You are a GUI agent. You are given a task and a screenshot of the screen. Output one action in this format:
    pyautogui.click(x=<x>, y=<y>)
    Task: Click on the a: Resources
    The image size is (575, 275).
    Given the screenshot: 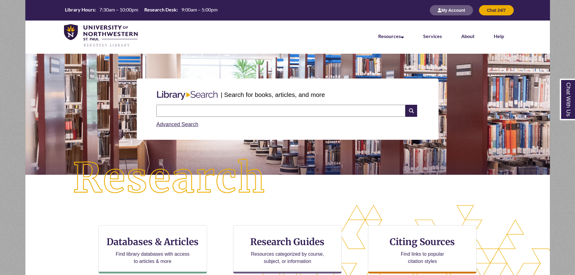 What is the action you would take?
    pyautogui.click(x=391, y=36)
    